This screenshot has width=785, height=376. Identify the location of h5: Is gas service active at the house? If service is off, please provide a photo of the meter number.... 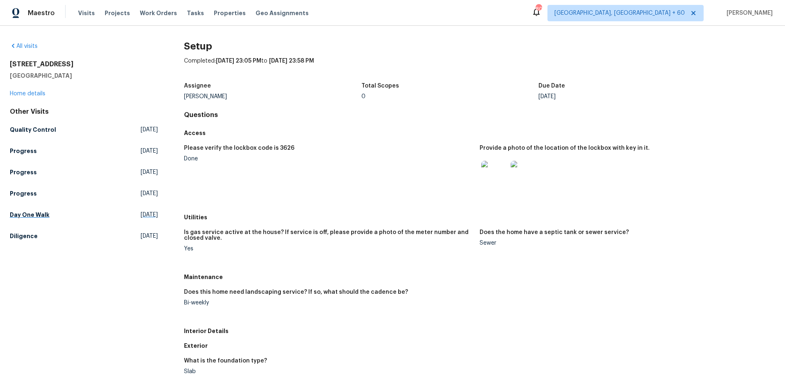
(328, 235).